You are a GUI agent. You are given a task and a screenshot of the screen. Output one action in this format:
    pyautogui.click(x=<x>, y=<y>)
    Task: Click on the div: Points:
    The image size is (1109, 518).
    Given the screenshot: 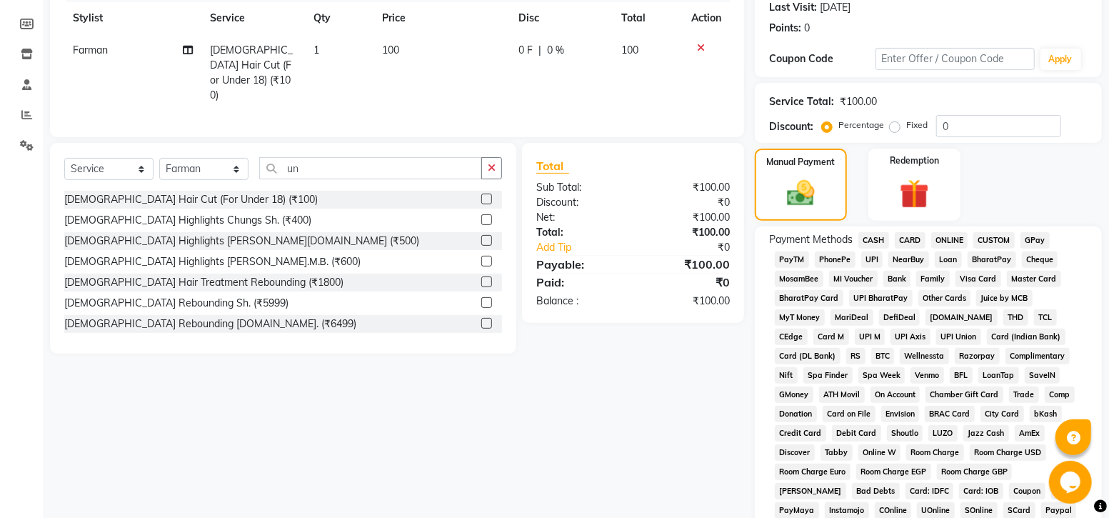 What is the action you would take?
    pyautogui.click(x=785, y=28)
    